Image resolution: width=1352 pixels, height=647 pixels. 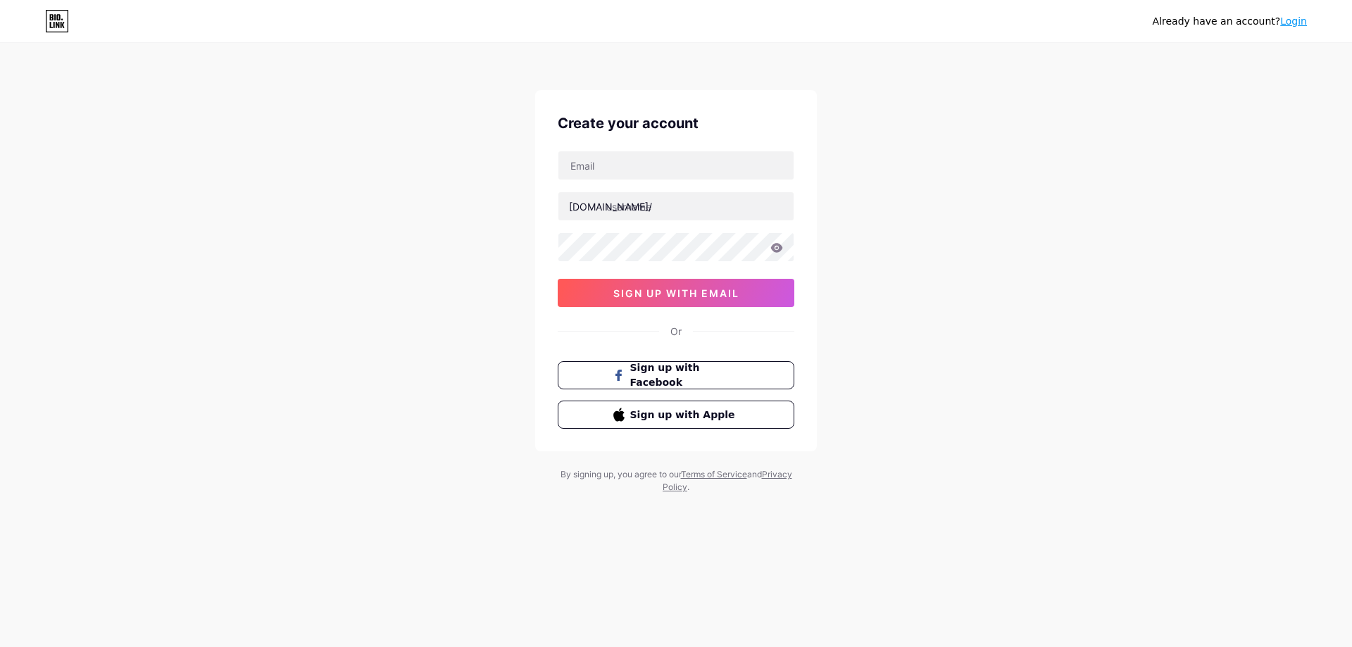 What do you see at coordinates (1230, 21) in the screenshot?
I see `div: Already have an account?` at bounding box center [1230, 21].